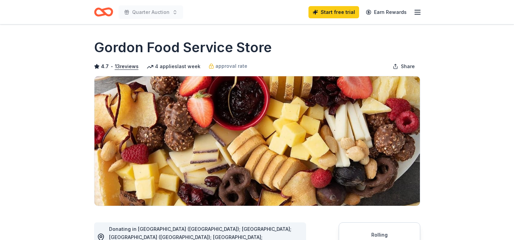 This screenshot has height=240, width=514. Describe the element at coordinates (257, 141) in the screenshot. I see `img: Image for Gordon Food Service Store` at that location.